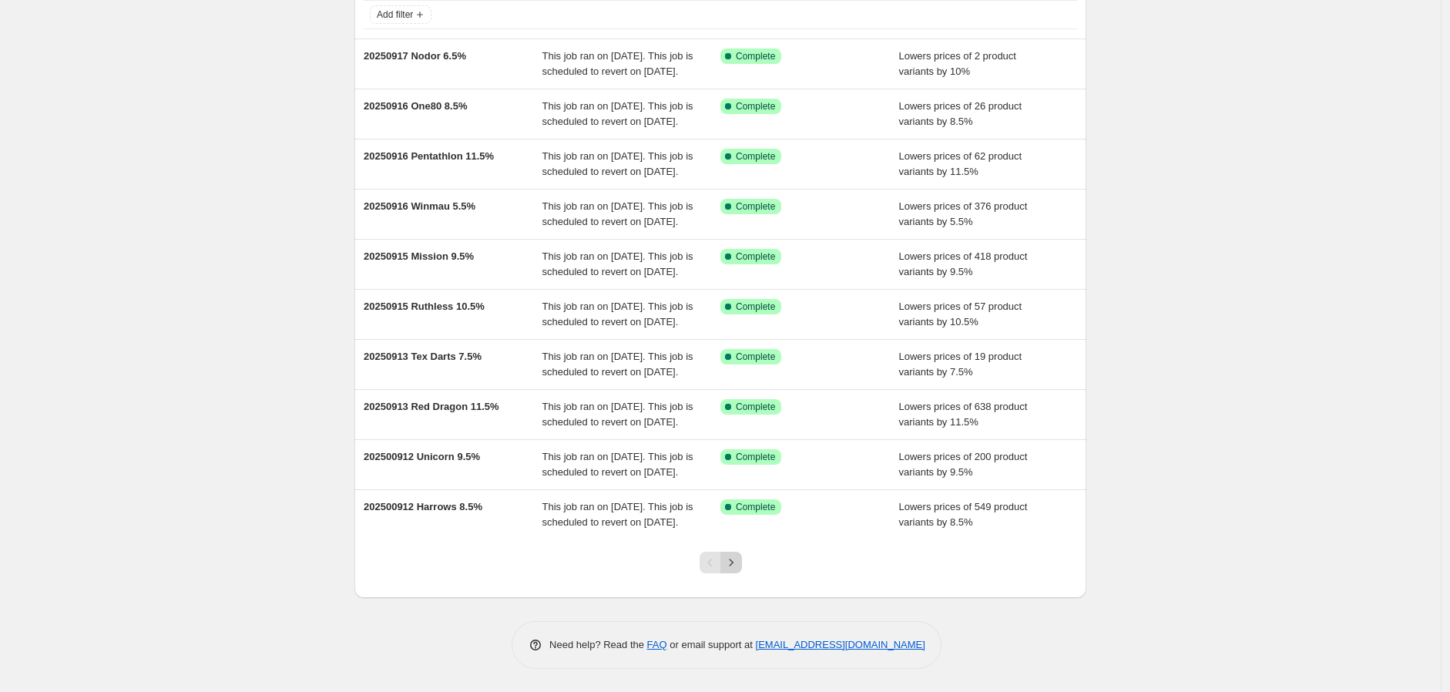 Image resolution: width=1450 pixels, height=692 pixels. Describe the element at coordinates (721, 563) in the screenshot. I see `nav: Pagination` at that location.